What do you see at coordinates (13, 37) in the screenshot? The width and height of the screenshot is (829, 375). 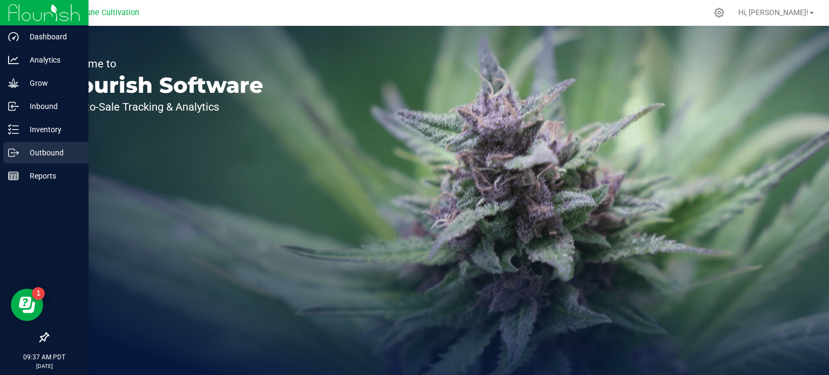 I see `inline-svg: Dashboard` at bounding box center [13, 37].